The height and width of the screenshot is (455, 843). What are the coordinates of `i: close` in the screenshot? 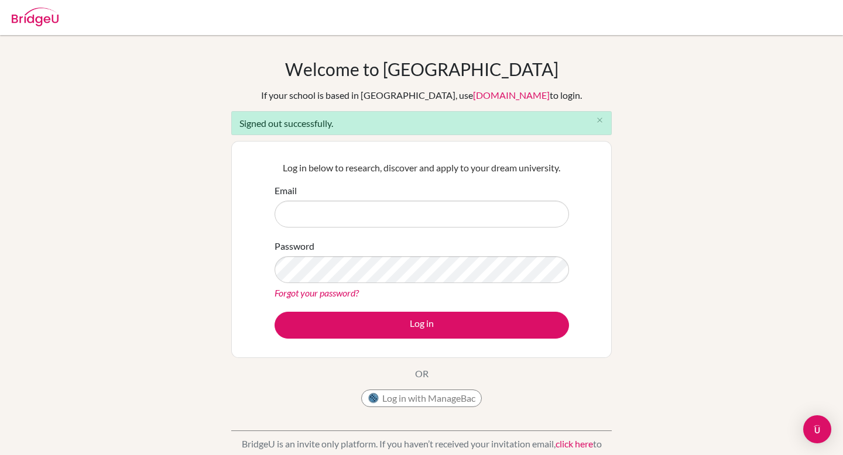 It's located at (600, 120).